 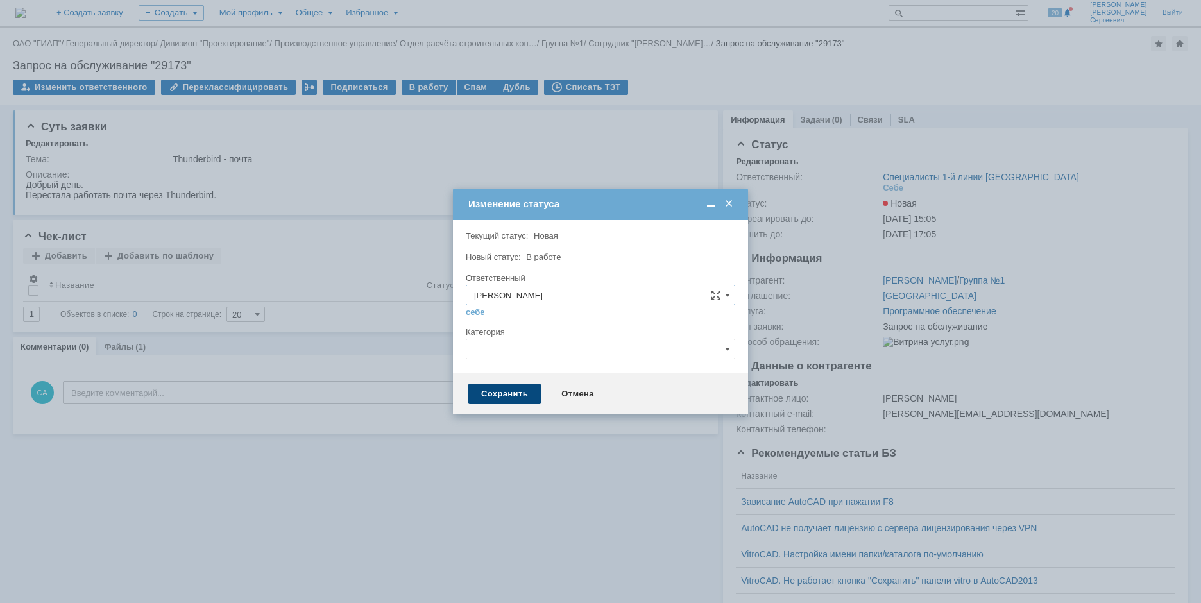 I want to click on label: Текущий статус:, so click(x=497, y=235).